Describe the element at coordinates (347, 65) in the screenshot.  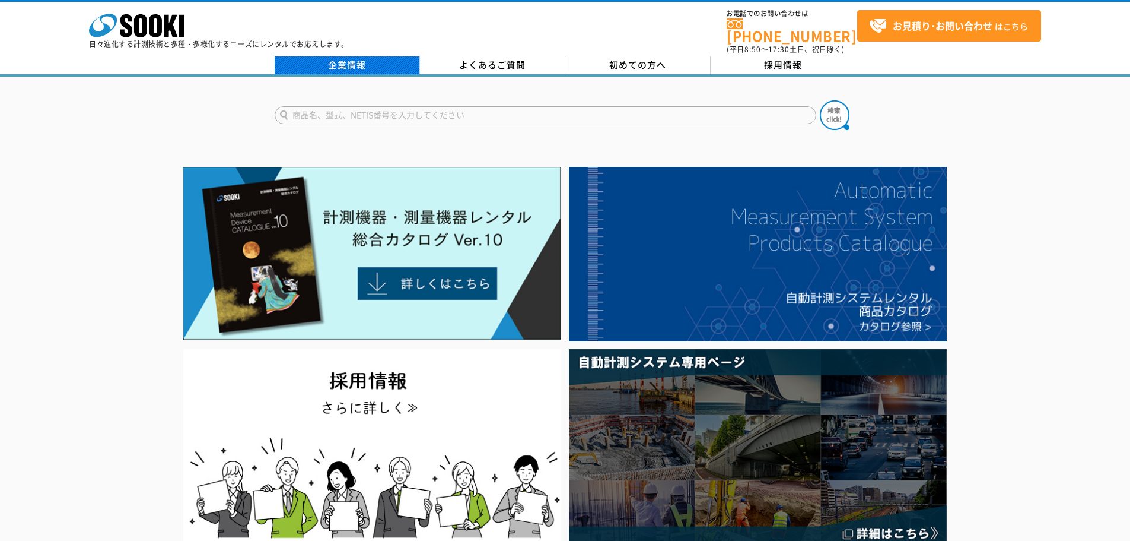
I see `a: 企業情報` at that location.